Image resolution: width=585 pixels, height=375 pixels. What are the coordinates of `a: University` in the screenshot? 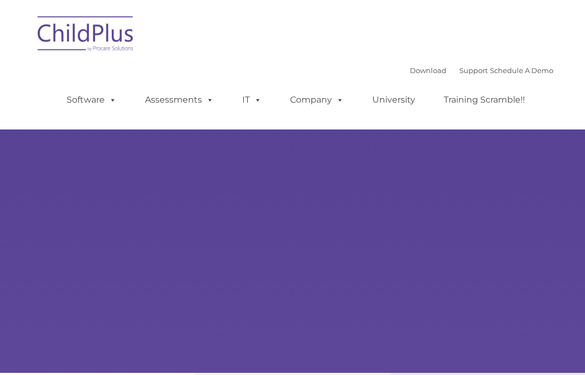 It's located at (394, 100).